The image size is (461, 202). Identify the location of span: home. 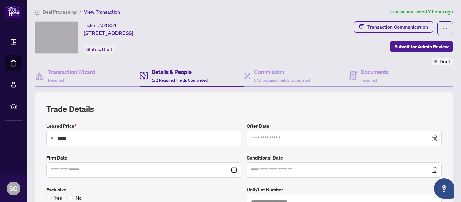
(37, 12).